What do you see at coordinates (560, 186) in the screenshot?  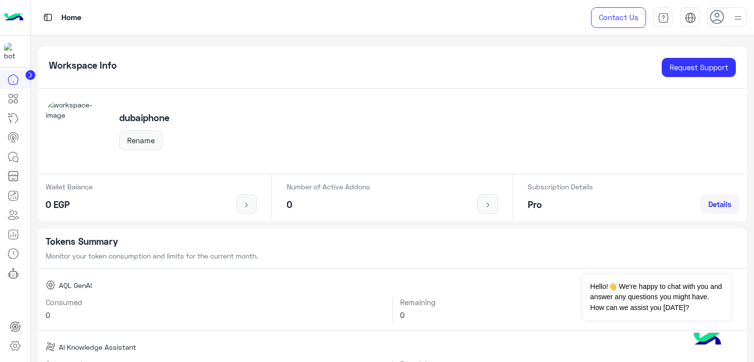 I see `p: Subscription Details` at bounding box center [560, 186].